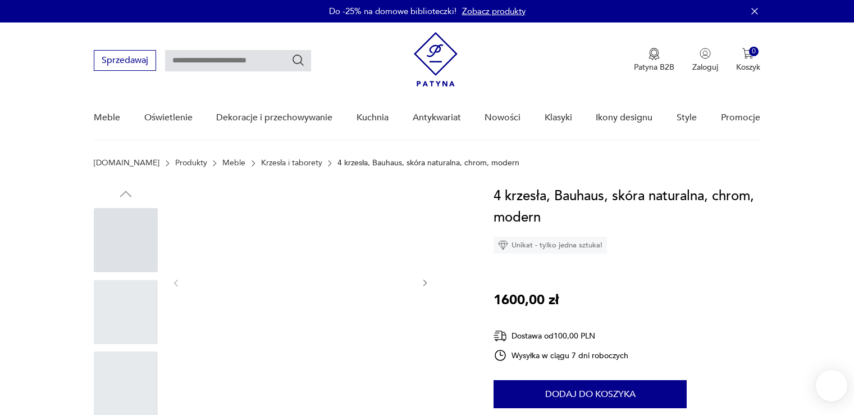 The image size is (854, 415). Describe the element at coordinates (526, 300) in the screenshot. I see `p: 1600,00 zł` at that location.